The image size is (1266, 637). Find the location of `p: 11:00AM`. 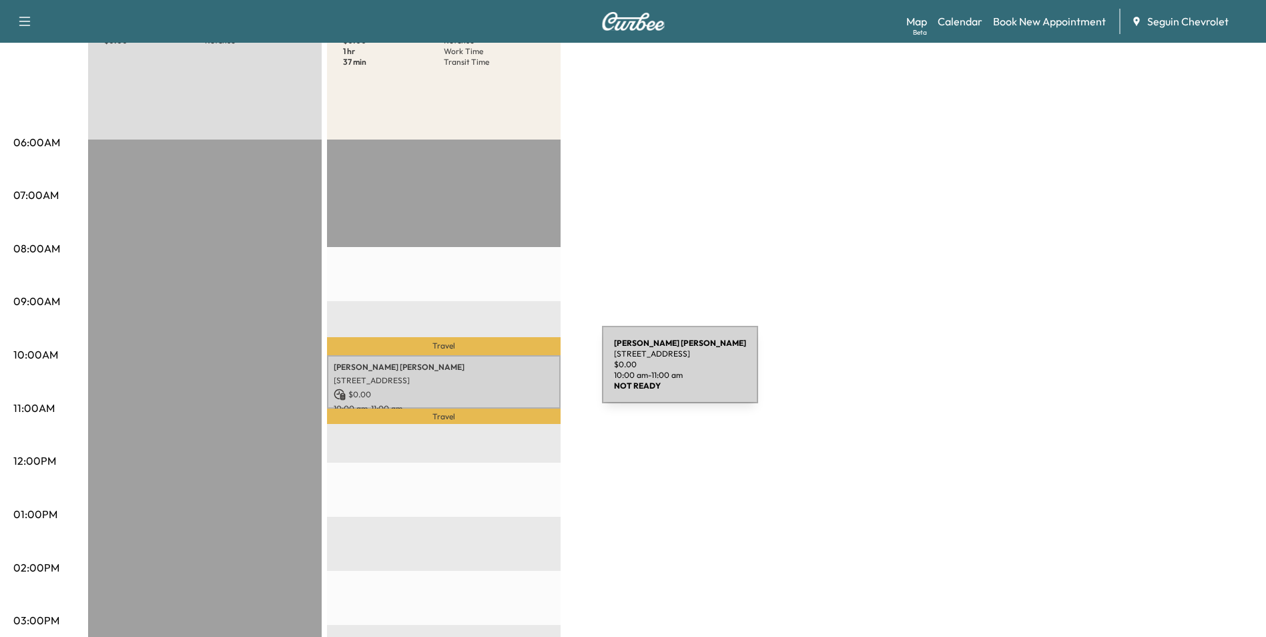

p: 11:00AM is located at coordinates (34, 408).